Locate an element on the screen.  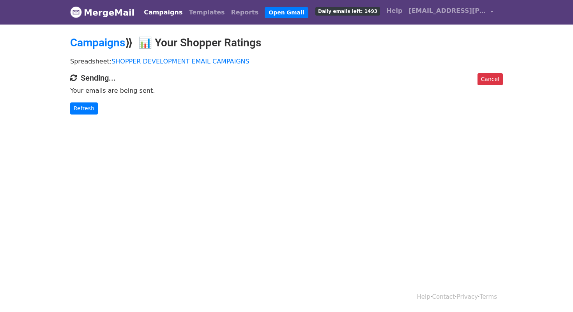
a: Terms is located at coordinates (489, 297).